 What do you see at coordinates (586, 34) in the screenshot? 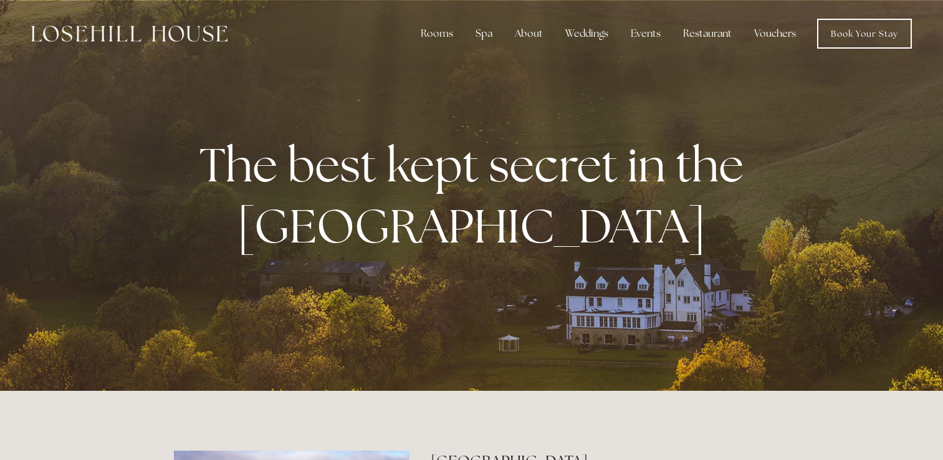
I see `div: Weddings` at bounding box center [586, 34].